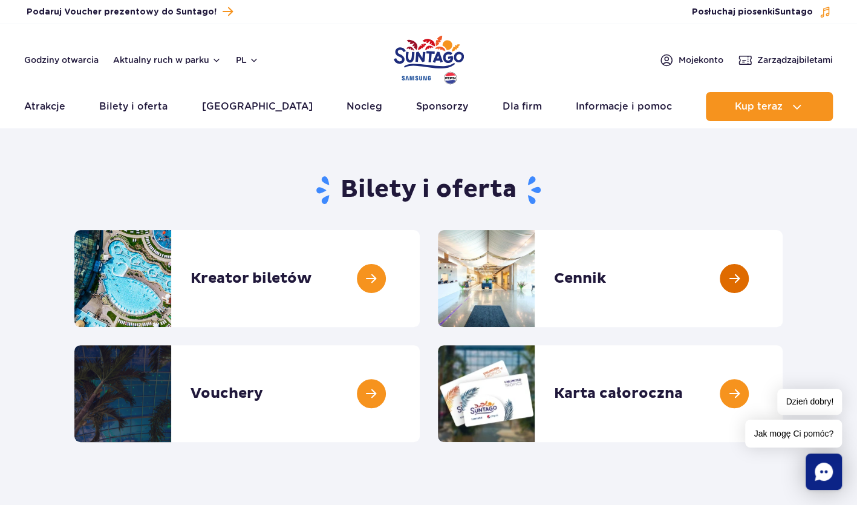  Describe the element at coordinates (810, 401) in the screenshot. I see `span: Dzień dobry!` at that location.